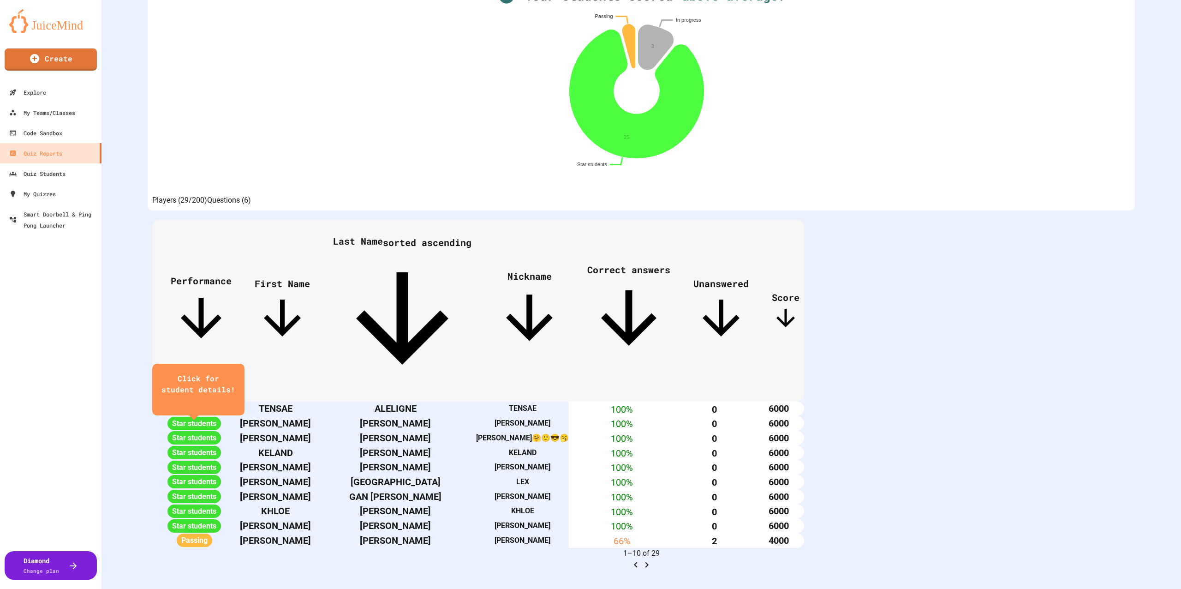  Describe the element at coordinates (522, 409) in the screenshot. I see `th: TENSAE` at that location.